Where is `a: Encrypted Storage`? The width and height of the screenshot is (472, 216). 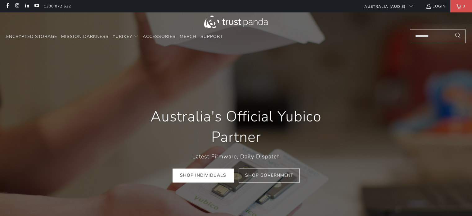
a: Encrypted Storage is located at coordinates (32, 37).